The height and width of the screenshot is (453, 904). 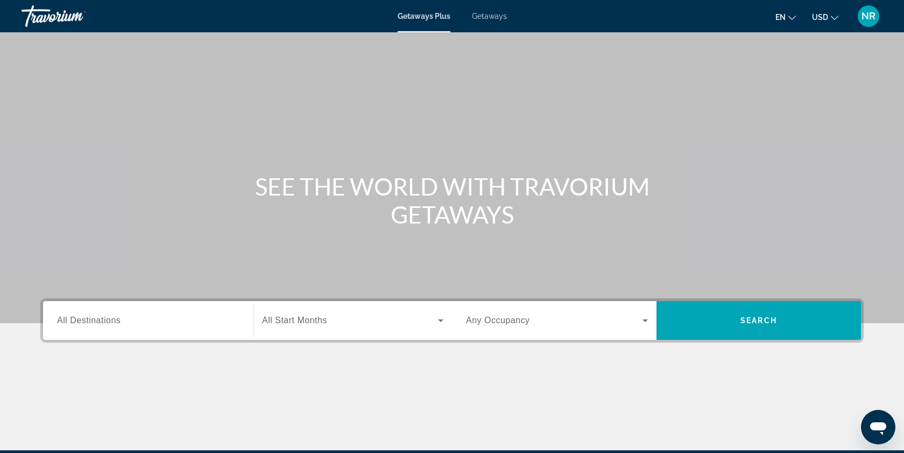 What do you see at coordinates (825, 17) in the screenshot?
I see `button: Change currency` at bounding box center [825, 17].